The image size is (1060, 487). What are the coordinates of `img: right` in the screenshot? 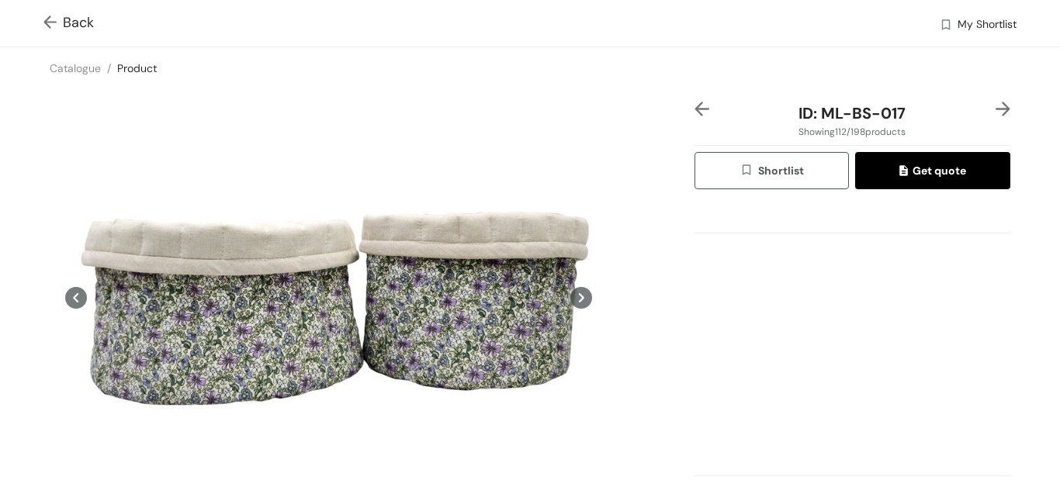 It's located at (1002, 109).